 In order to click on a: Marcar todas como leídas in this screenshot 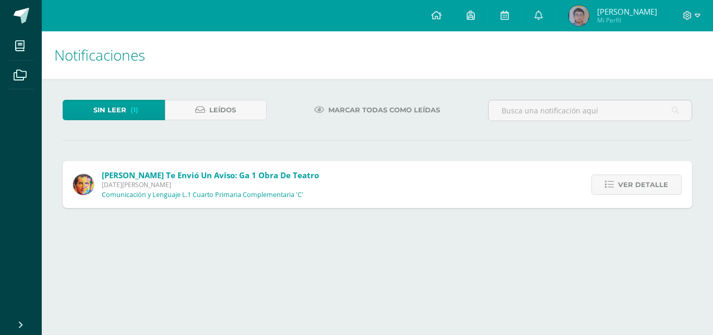, I will do `click(377, 110)`.